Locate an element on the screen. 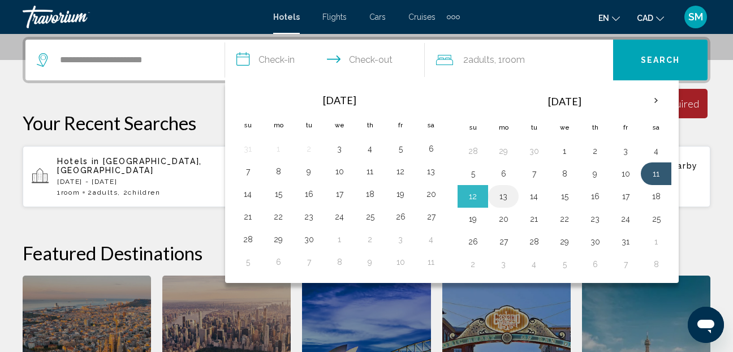  span: Search is located at coordinates (661, 61).